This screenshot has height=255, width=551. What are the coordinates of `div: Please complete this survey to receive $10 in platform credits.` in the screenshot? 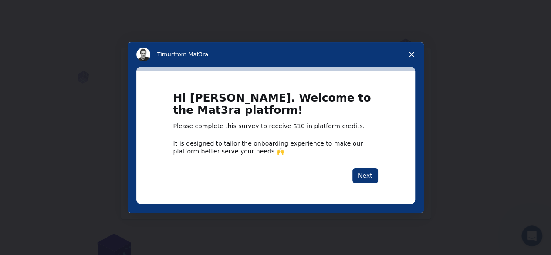 It's located at (276, 126).